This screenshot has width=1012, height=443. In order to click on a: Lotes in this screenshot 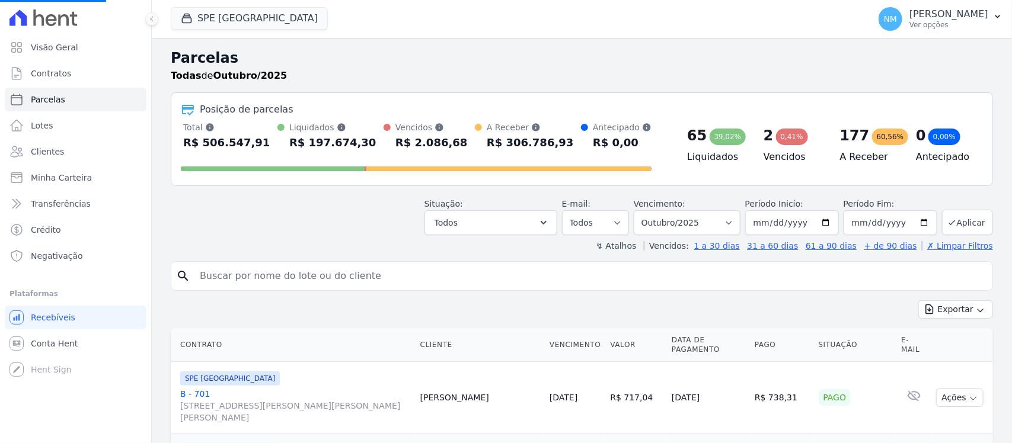, I will do `click(75, 126)`.